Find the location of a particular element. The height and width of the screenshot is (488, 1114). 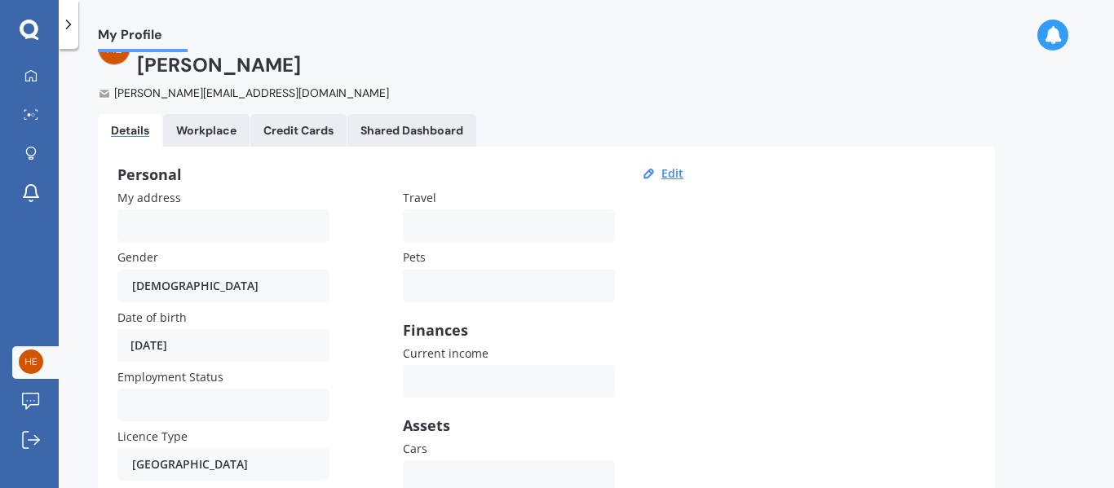

span: Current income is located at coordinates (445, 353).